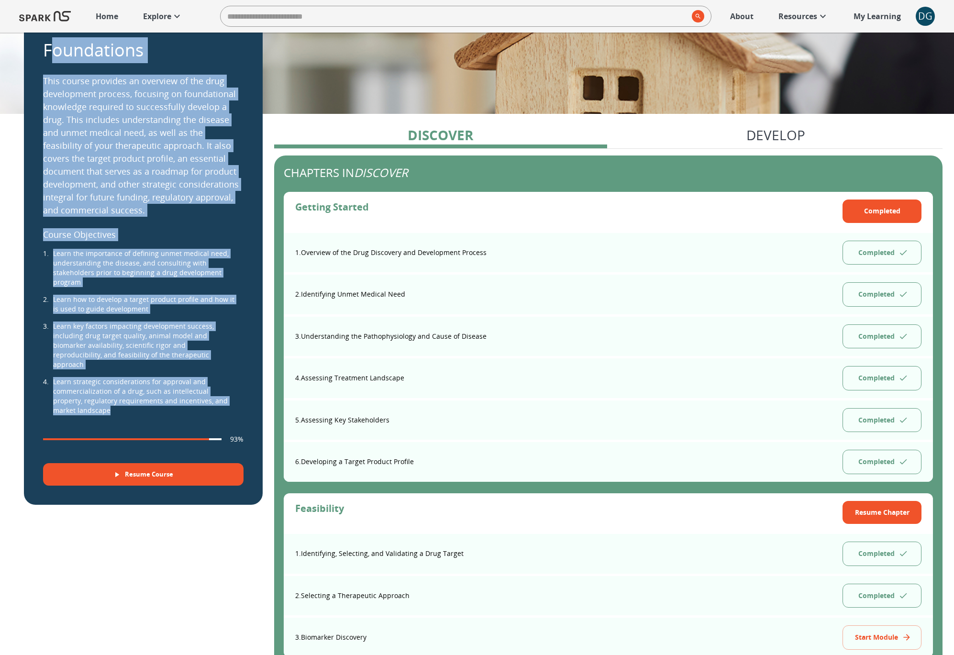 This screenshot has width=954, height=655. Describe the element at coordinates (143, 234) in the screenshot. I see `p: Course Objectives` at that location.